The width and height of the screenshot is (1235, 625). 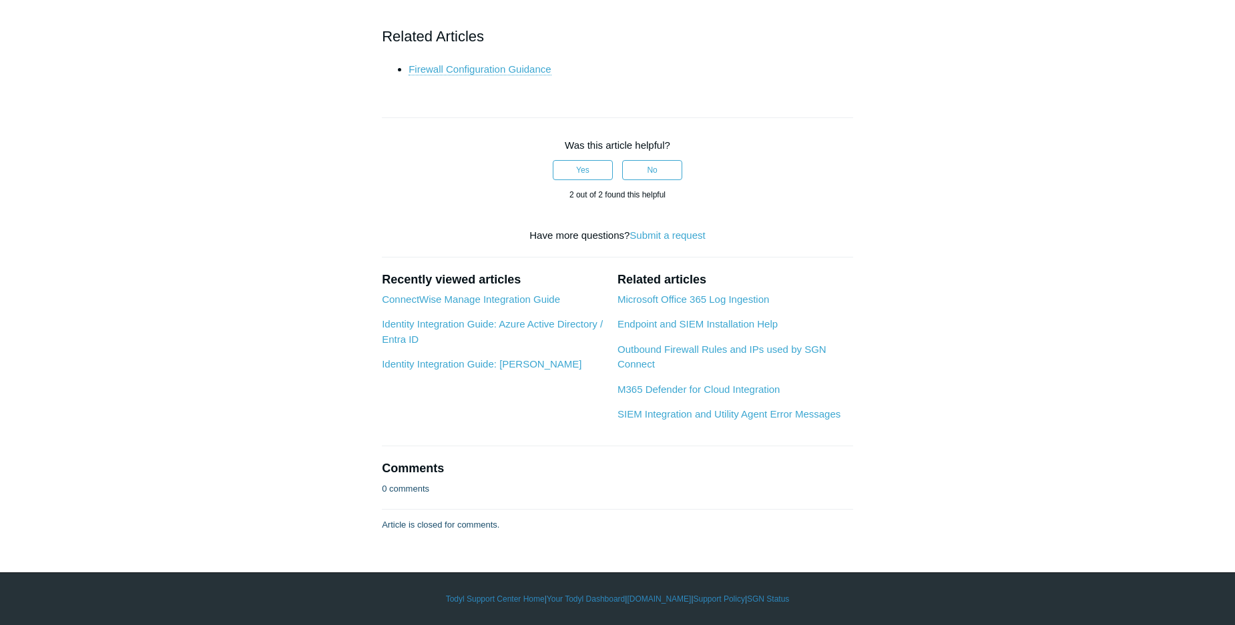 I want to click on a: M365 Defender for Cloud Integration, so click(x=698, y=389).